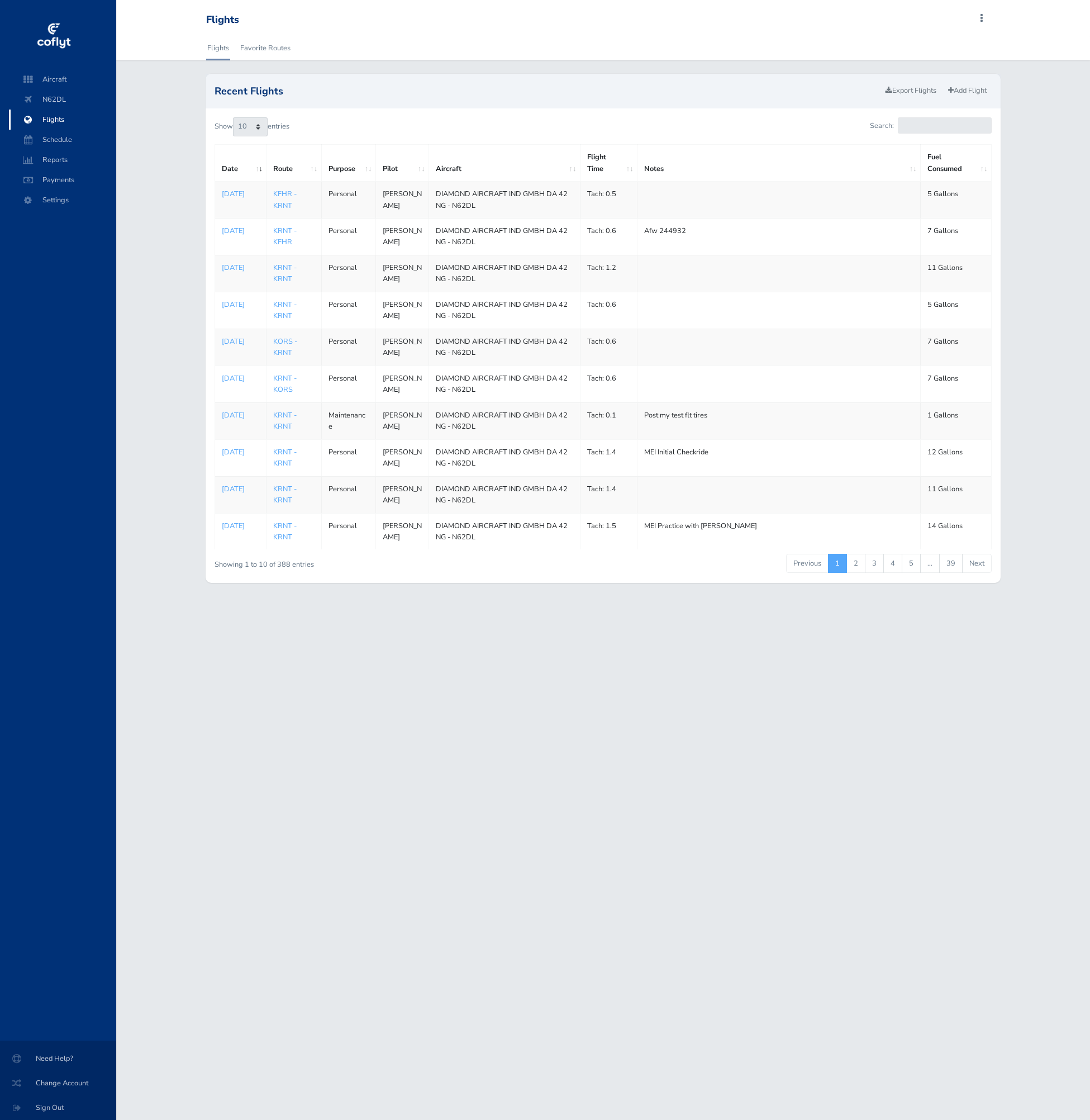 The image size is (1090, 1120). What do you see at coordinates (875, 564) in the screenshot?
I see `a: 3` at bounding box center [875, 564].